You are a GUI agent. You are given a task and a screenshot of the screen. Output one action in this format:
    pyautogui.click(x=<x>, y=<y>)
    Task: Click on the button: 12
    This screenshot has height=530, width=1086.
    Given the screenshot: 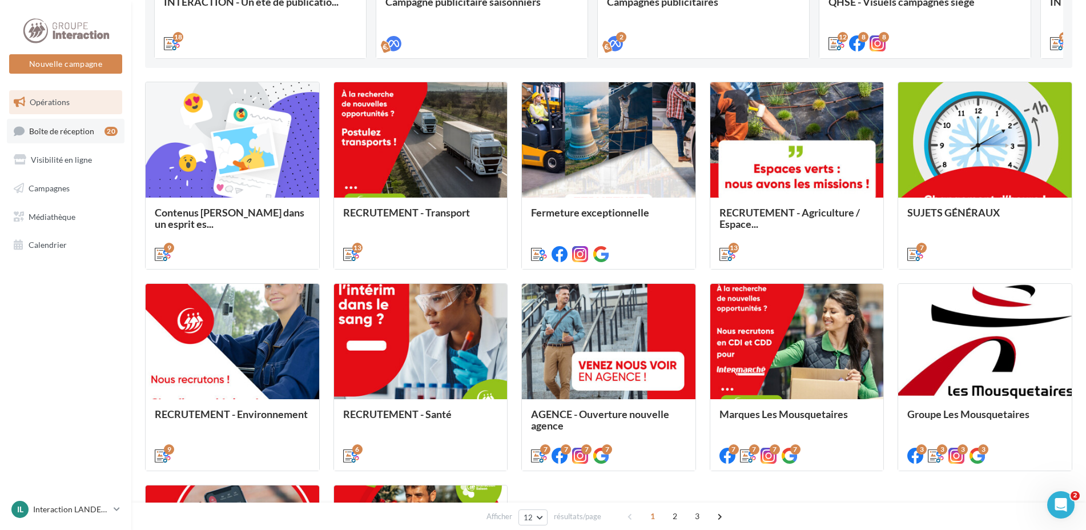 What is the action you would take?
    pyautogui.click(x=533, y=517)
    